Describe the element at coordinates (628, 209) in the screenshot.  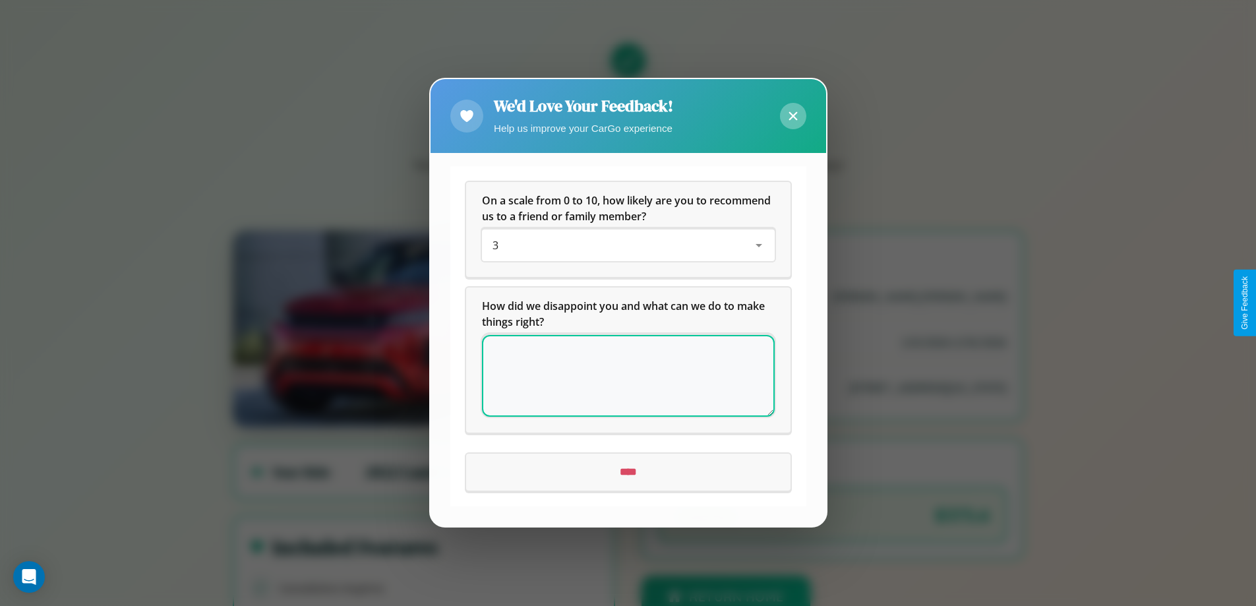
I see `h5: On a scale from 0 to 10, how likely are you to recommend us to a friend or family member?` at that location.